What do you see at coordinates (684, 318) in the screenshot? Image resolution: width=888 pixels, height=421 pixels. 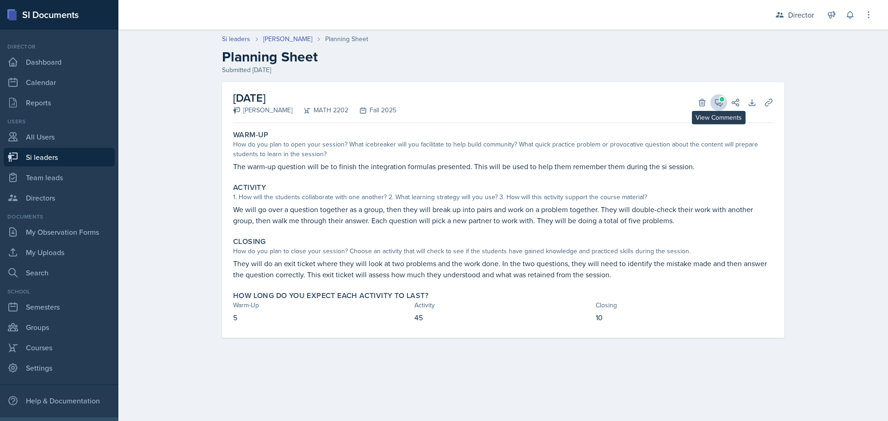 I see `p: 10` at bounding box center [684, 318].